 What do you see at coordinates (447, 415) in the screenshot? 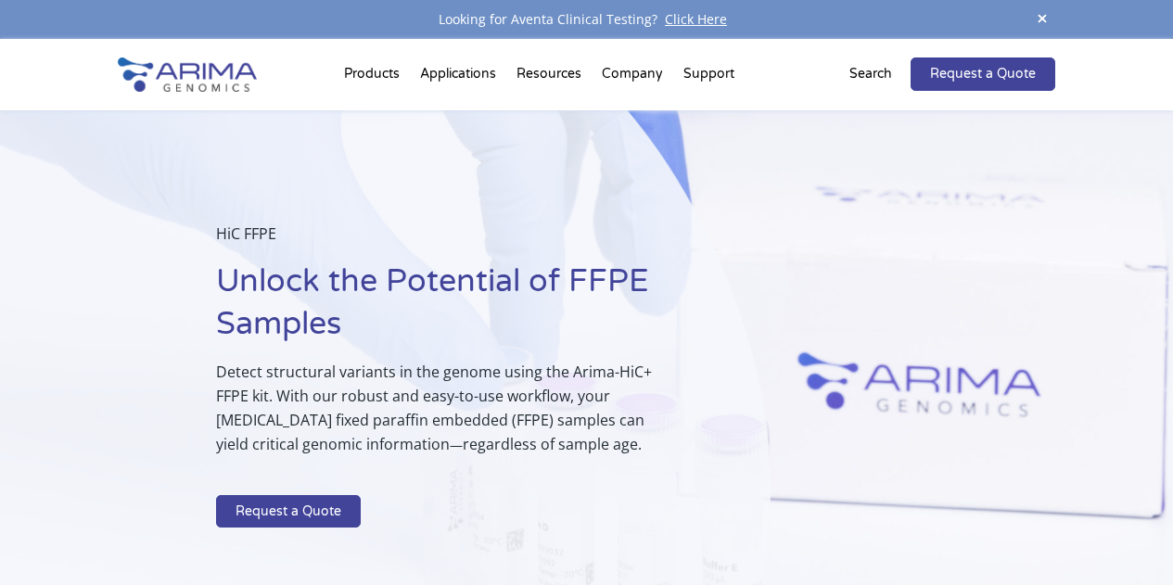
I see `p: Detect structural variants in the genome using the Arima-HiC+ FFPE kit. With our robust and easy-...` at bounding box center [447, 415].